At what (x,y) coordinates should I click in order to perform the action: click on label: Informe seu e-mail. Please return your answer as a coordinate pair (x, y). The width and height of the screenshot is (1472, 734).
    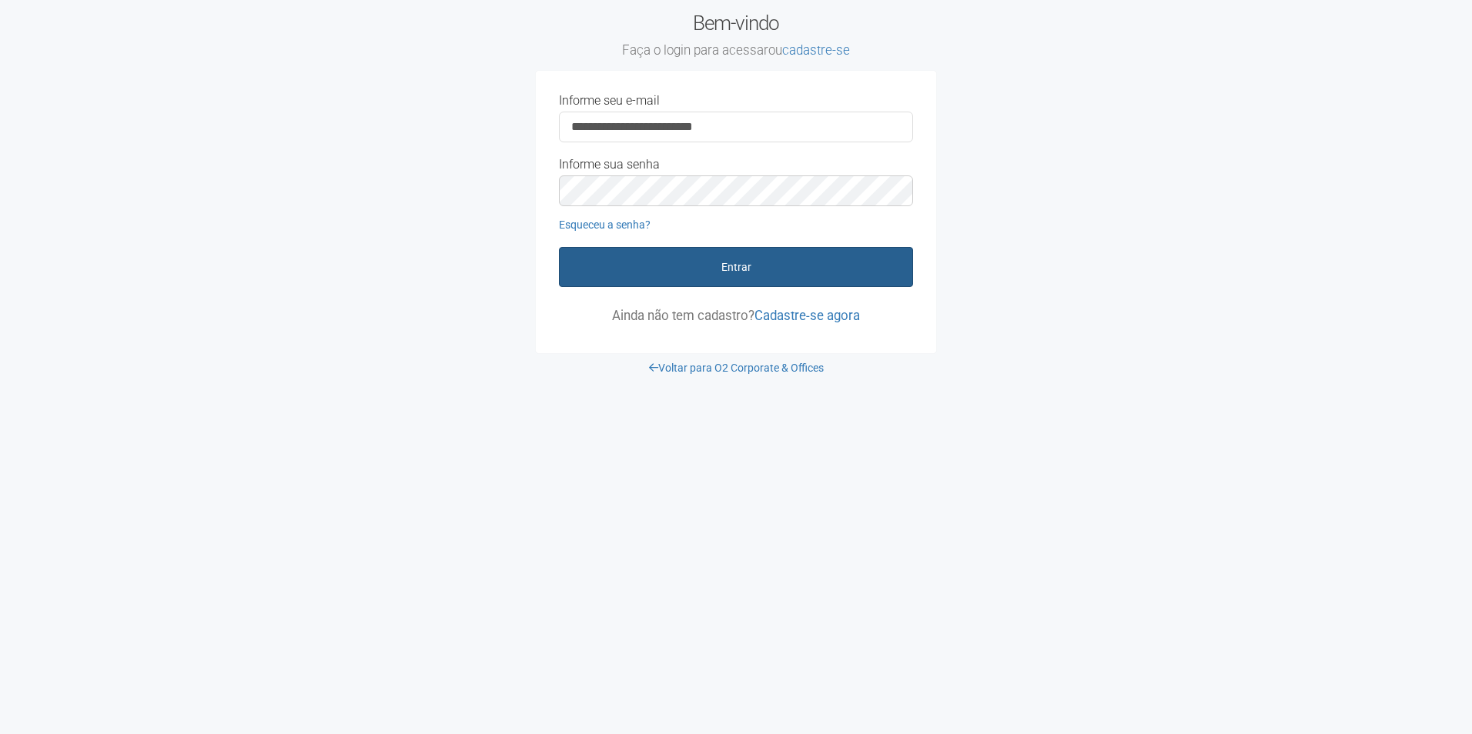
    Looking at the image, I should click on (609, 101).